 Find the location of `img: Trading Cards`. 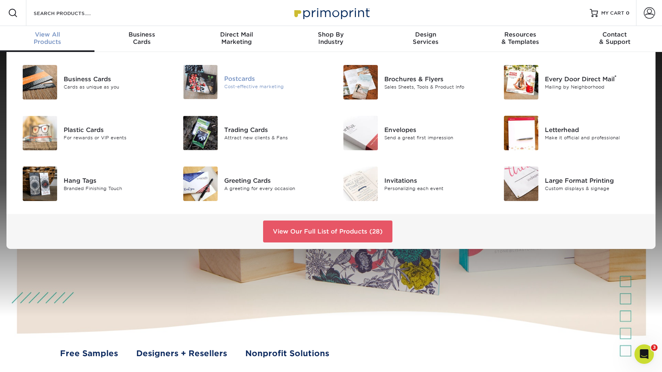

img: Trading Cards is located at coordinates (200, 133).